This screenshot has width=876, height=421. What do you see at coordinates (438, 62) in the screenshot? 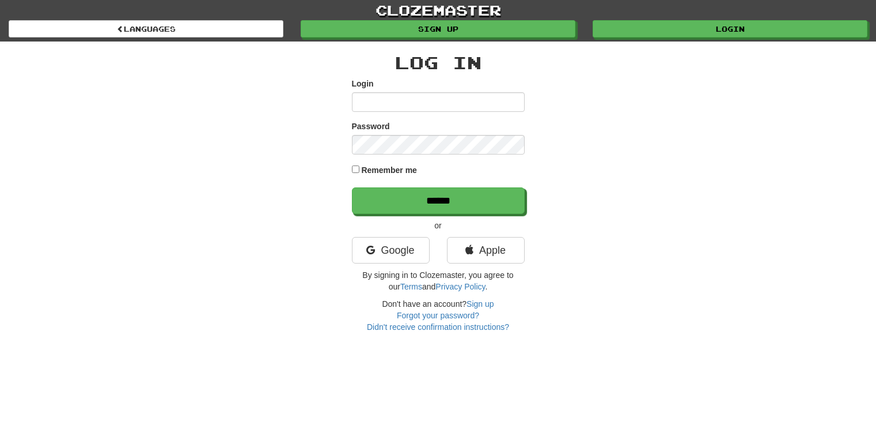
I see `h2: Log In` at bounding box center [438, 62].